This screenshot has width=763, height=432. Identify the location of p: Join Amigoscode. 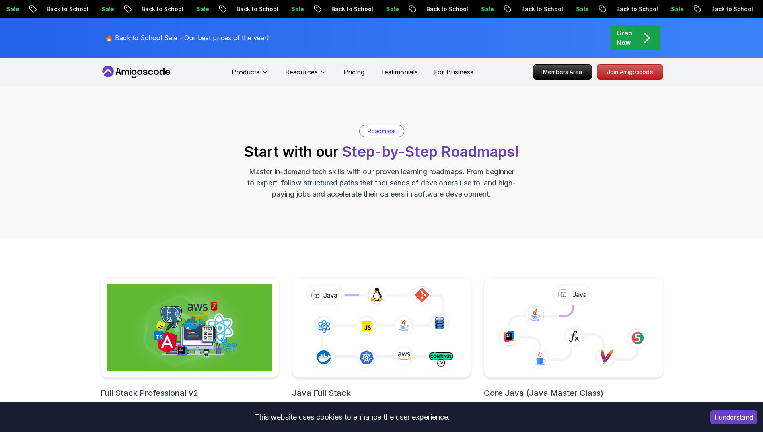
(630, 72).